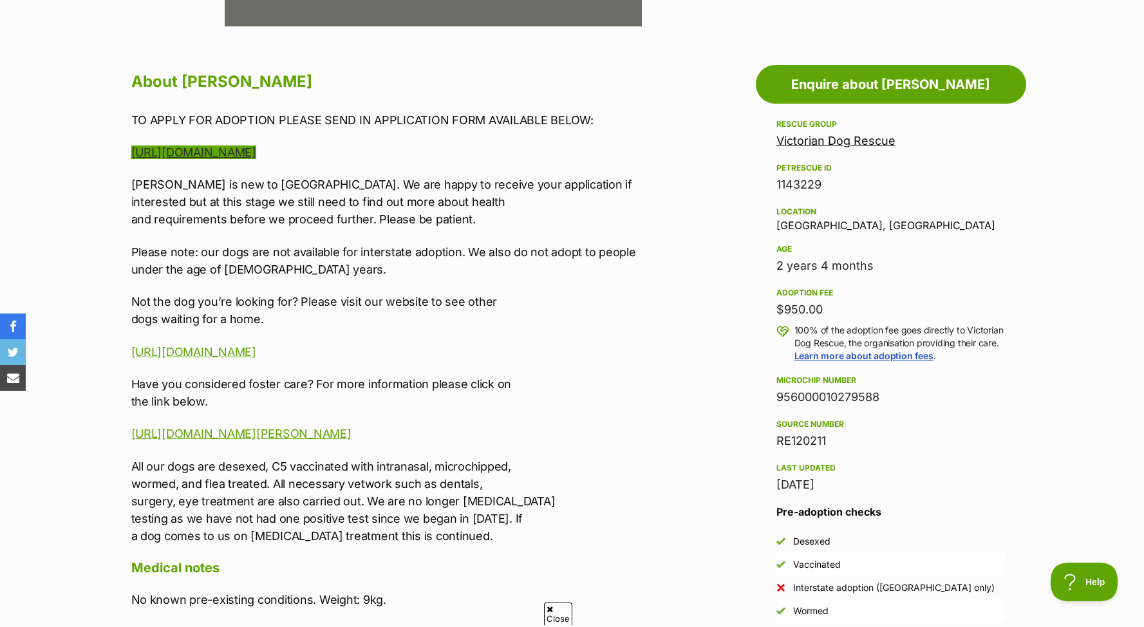 The width and height of the screenshot is (1144, 627). I want to click on span: Close, so click(558, 614).